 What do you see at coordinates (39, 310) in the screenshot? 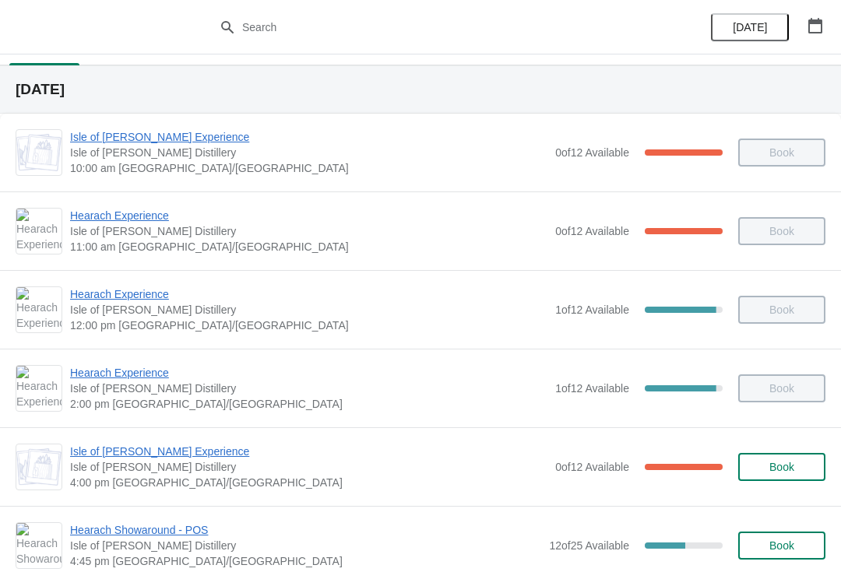
I see `img: Hearach Experience | Isle of Harris Distillery | 12:00 pm Europe/London` at bounding box center [39, 310].